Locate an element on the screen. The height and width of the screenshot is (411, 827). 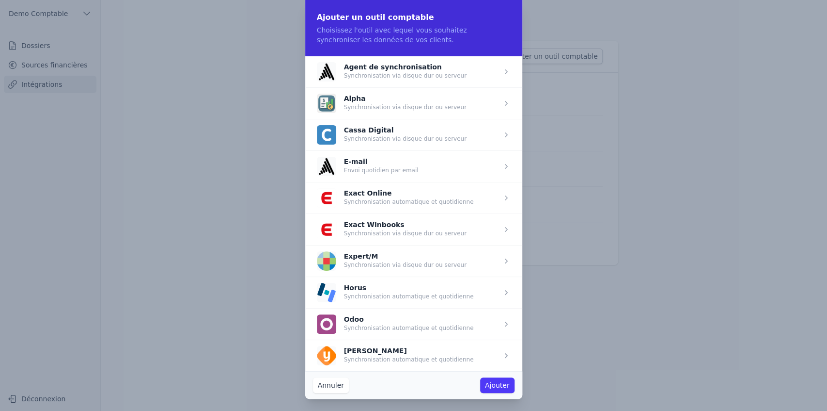
button: Cassa Digital Synchronisation via disque dur ou serveur is located at coordinates (392, 135).